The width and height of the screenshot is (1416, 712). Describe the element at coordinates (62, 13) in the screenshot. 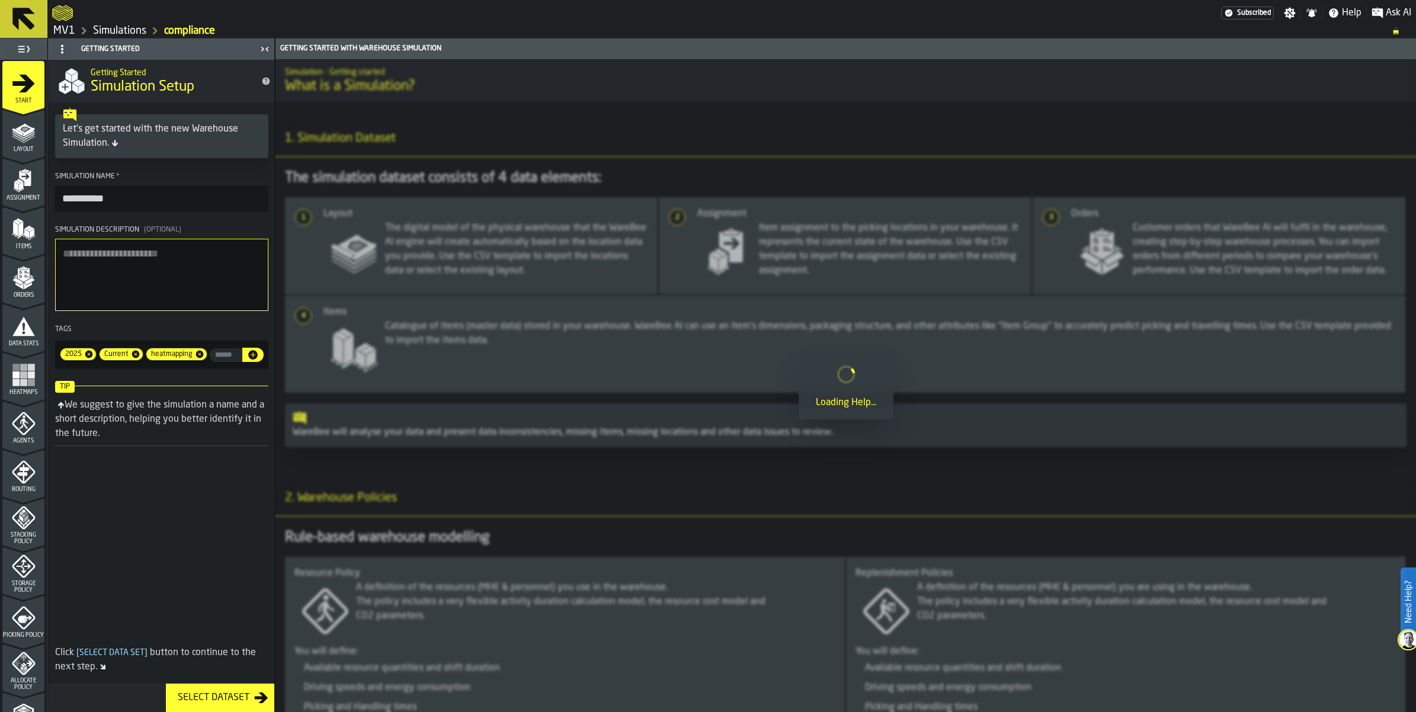

I see `a: logo-header` at that location.